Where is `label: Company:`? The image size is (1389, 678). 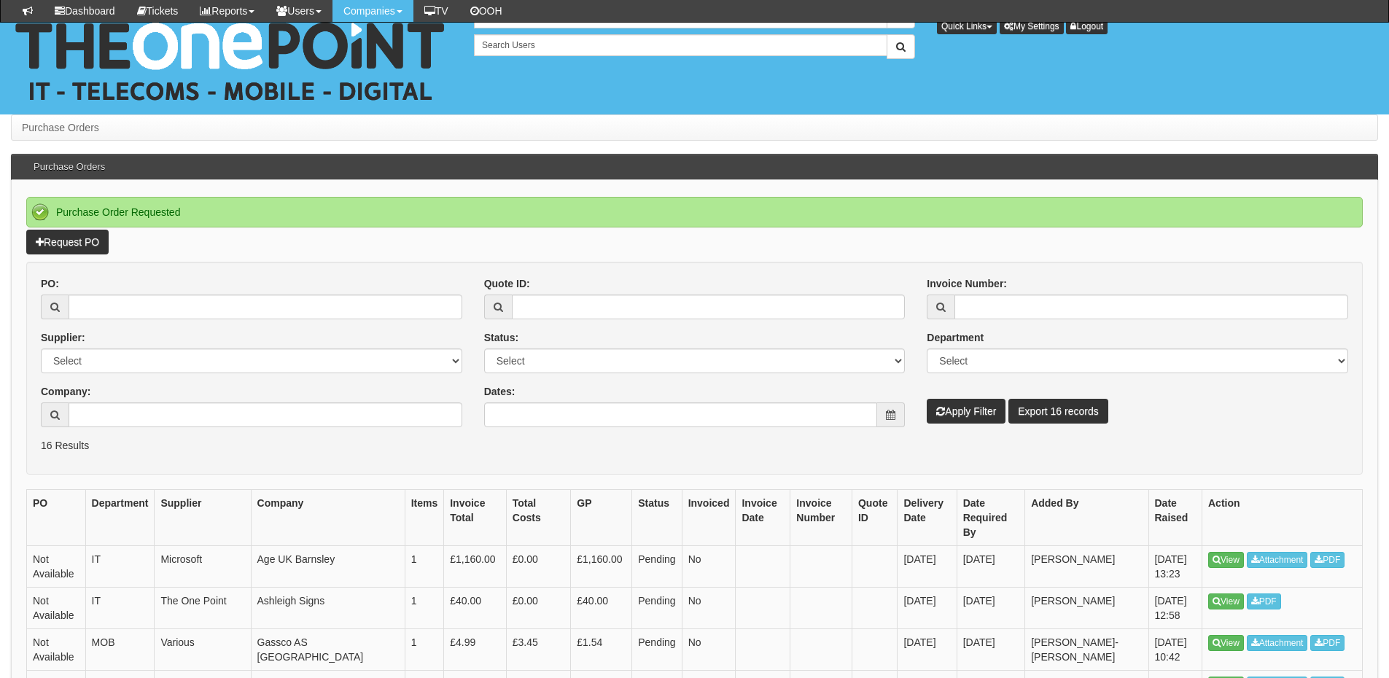
label: Company: is located at coordinates (66, 392).